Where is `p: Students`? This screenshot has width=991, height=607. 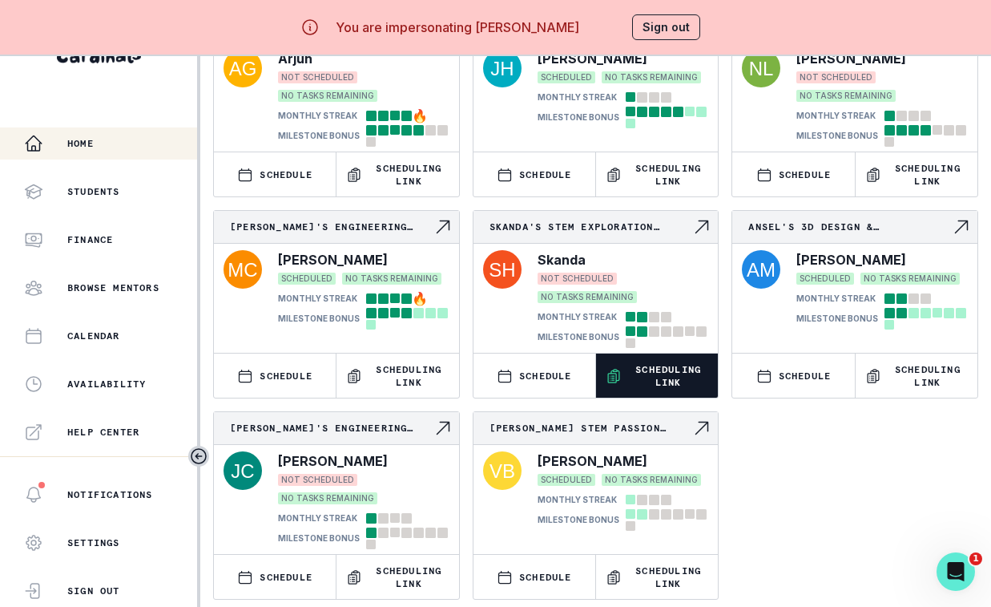
p: Students is located at coordinates (94, 192).